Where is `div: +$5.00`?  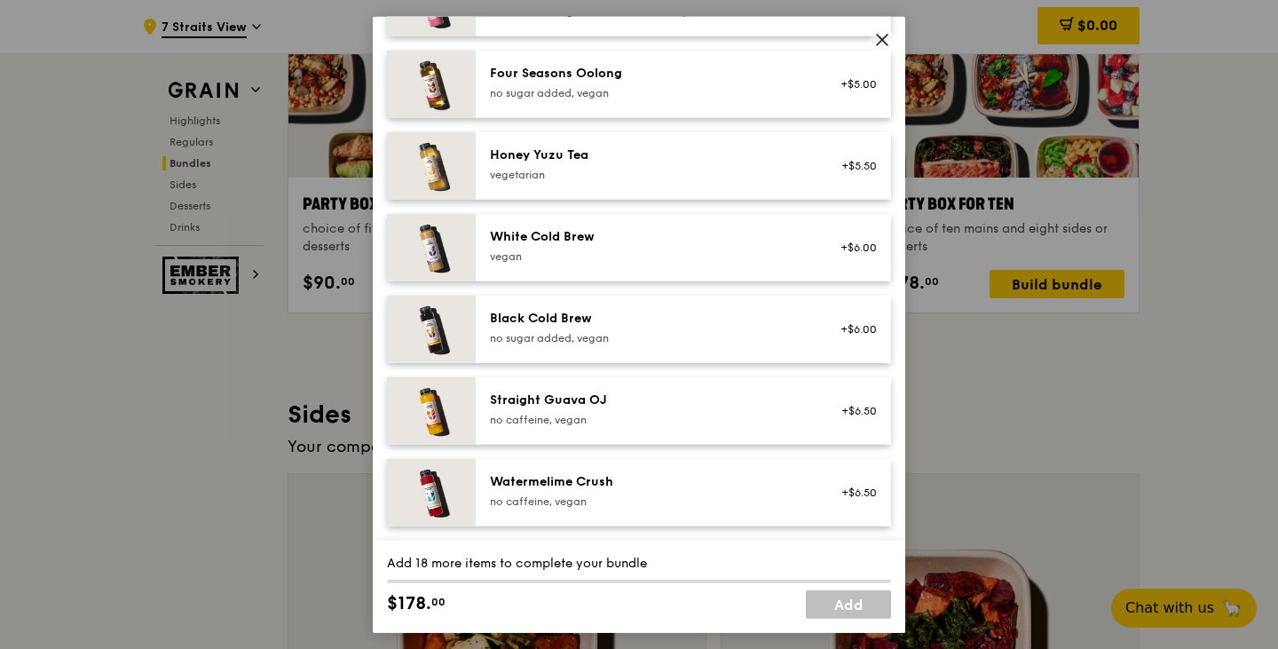 div: +$5.00 is located at coordinates (853, 83).